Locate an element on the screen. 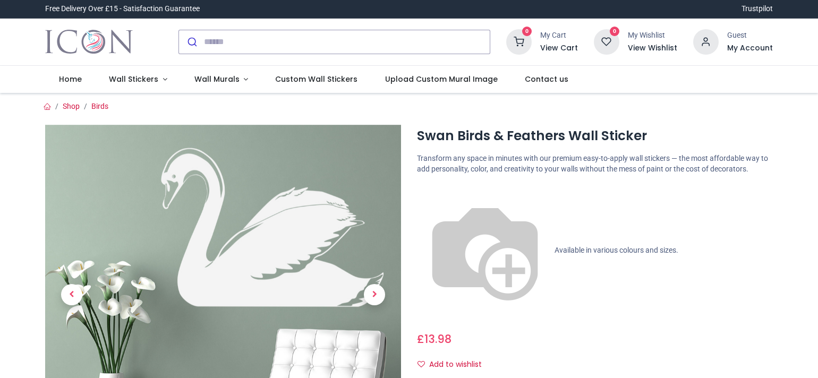 This screenshot has width=818, height=378. div: My Wishlist is located at coordinates (653, 36).